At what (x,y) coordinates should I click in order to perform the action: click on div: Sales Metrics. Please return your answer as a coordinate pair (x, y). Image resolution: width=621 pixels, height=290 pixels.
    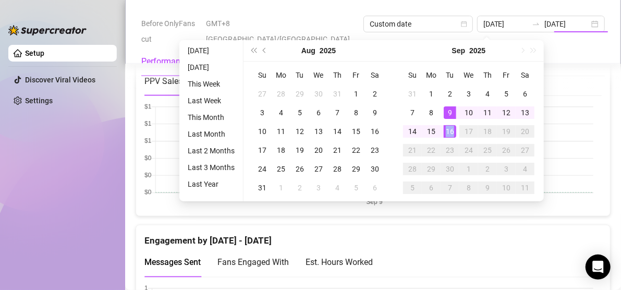
    Looking at the image, I should click on (364, 62).